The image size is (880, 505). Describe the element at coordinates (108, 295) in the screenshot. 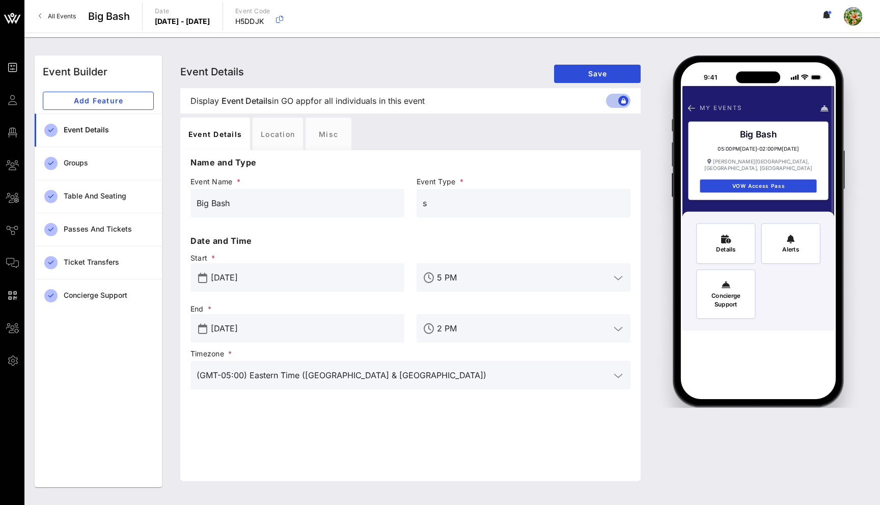

I see `div: Concierge Support` at that location.